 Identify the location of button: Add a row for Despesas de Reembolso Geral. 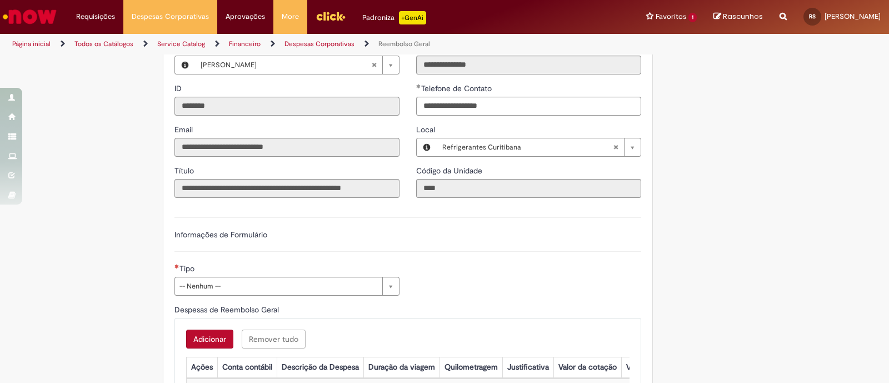
(210, 339).